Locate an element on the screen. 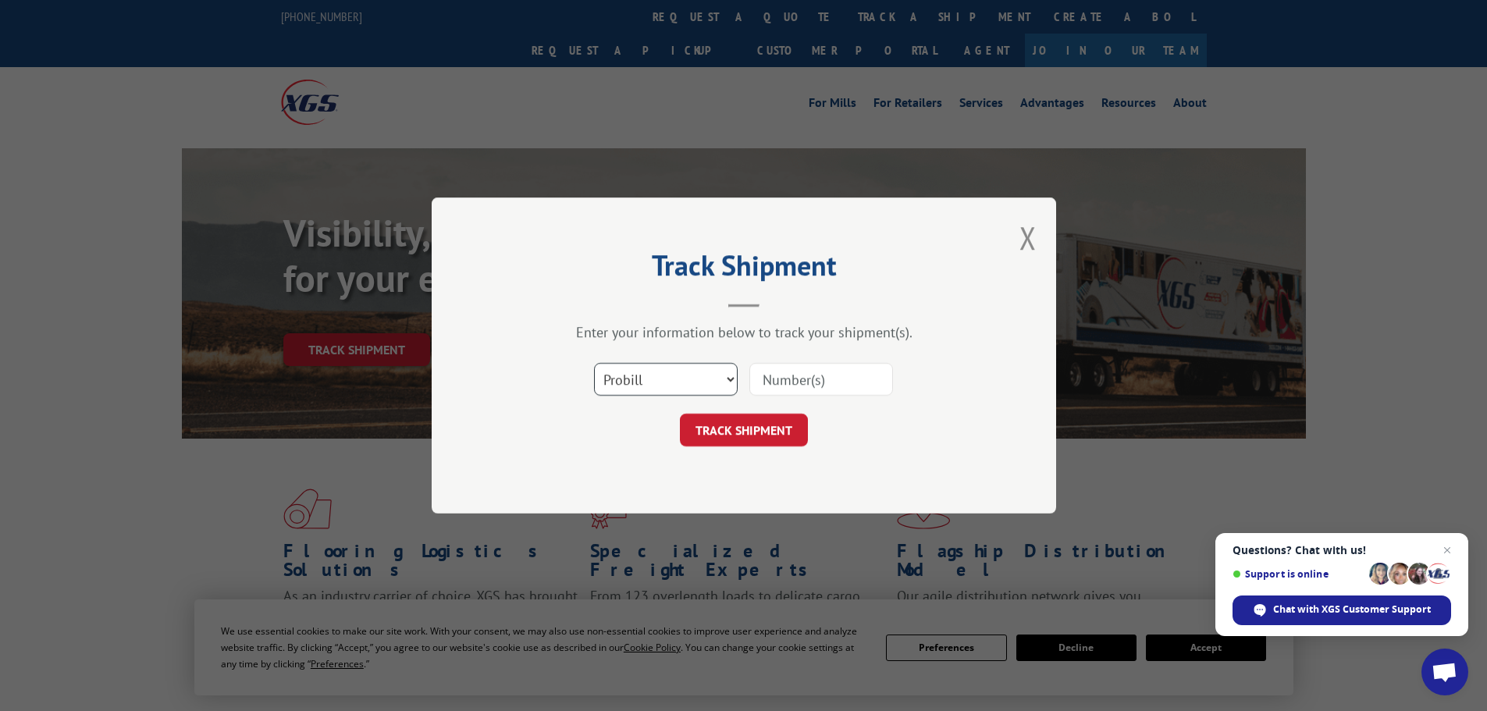  div: Enter your information below to track your shipment(s). is located at coordinates (744, 332).